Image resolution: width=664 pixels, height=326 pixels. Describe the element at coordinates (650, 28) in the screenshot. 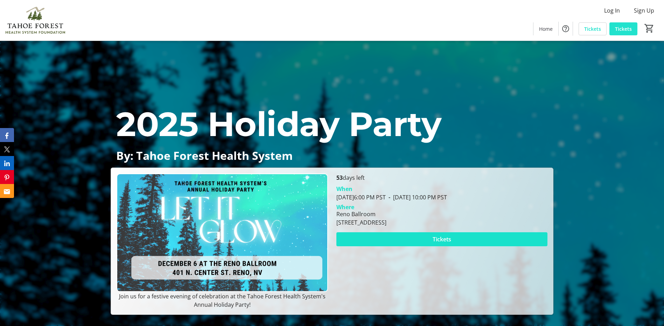

I see `button: Cart` at that location.